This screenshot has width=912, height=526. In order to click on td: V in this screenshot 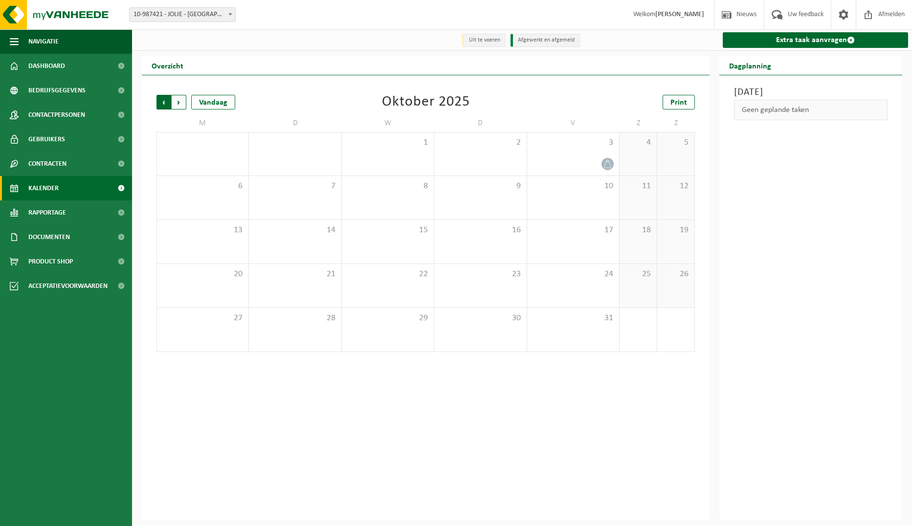, I will do `click(573, 123)`.